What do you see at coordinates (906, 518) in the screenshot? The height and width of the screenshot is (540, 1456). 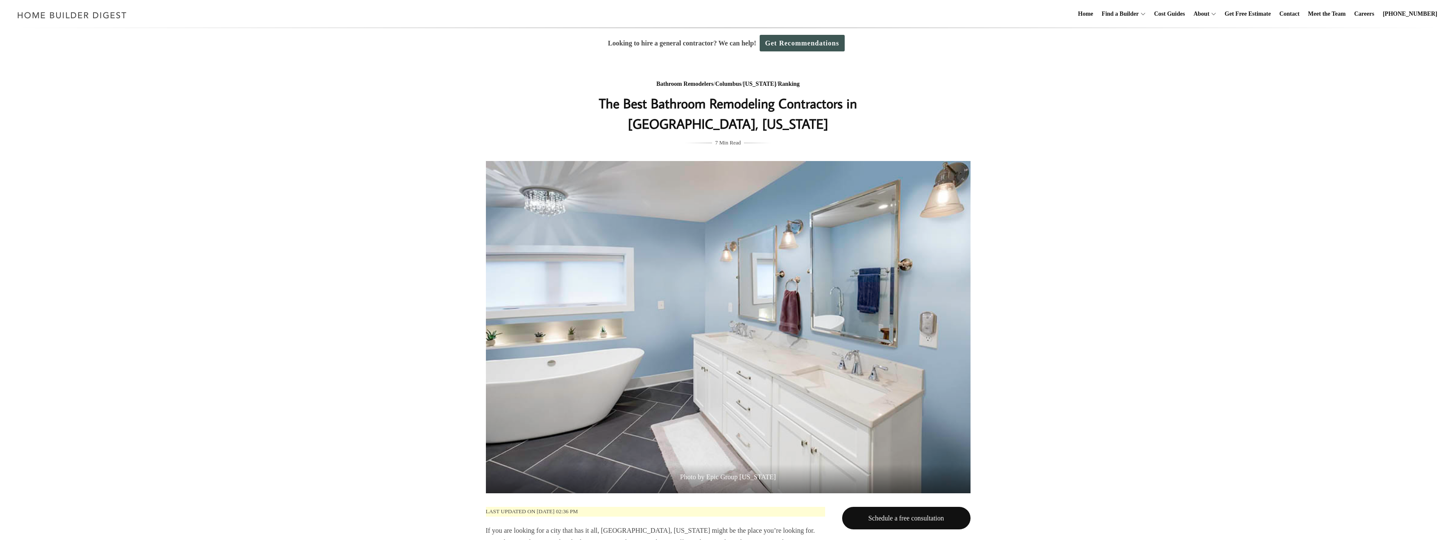 I see `a: Schedule a free consultation` at bounding box center [906, 518].